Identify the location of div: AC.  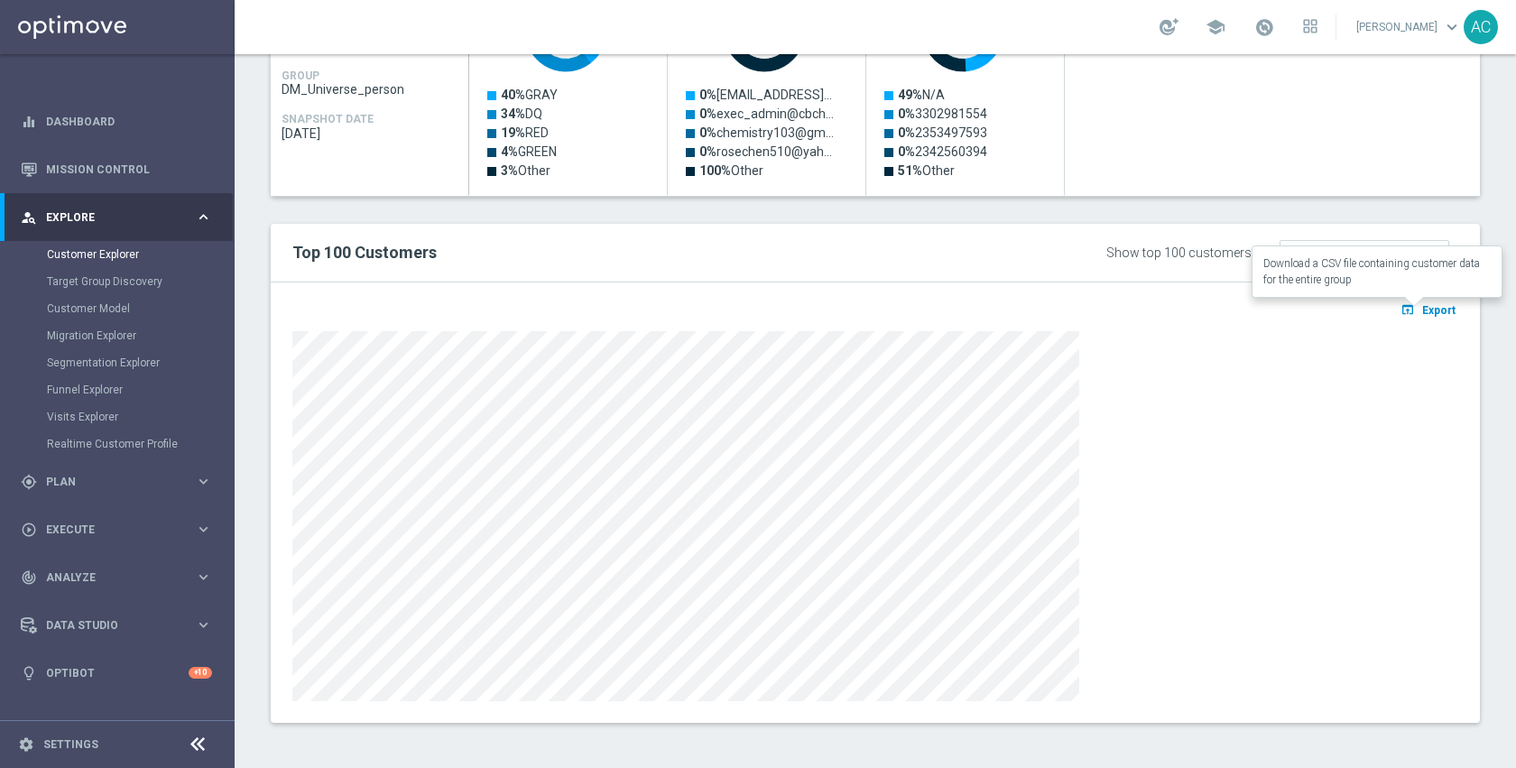
(1480, 27).